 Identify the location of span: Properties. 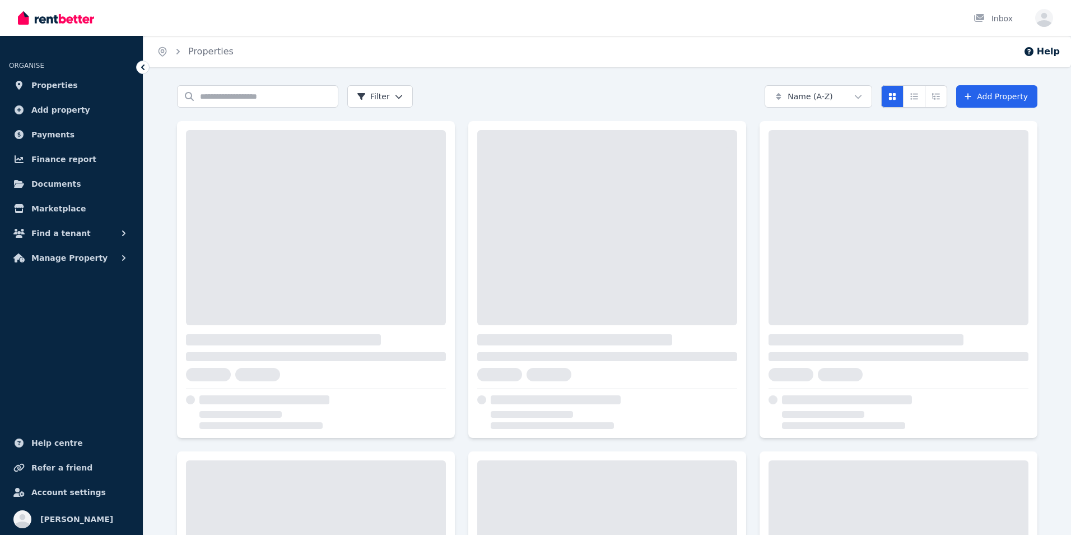
(54, 85).